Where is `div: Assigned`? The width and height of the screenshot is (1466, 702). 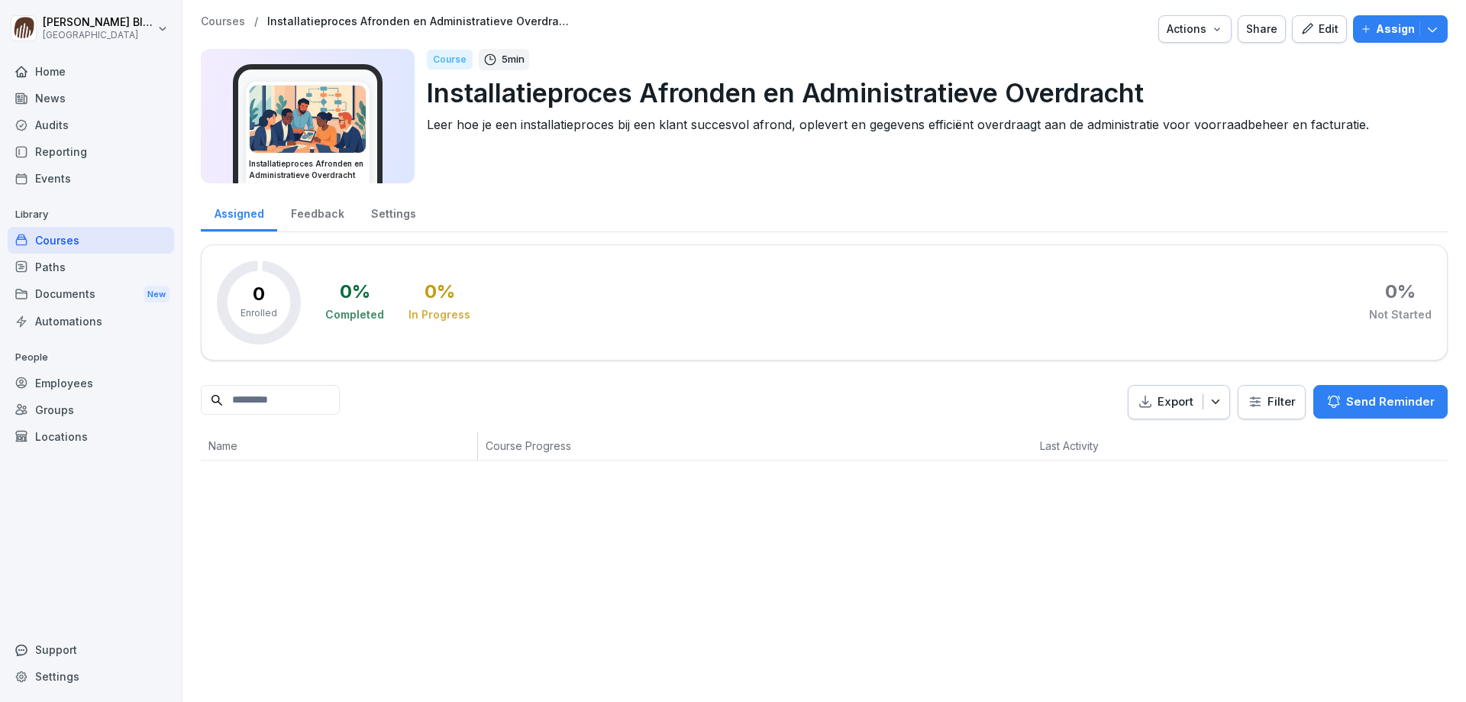 div: Assigned is located at coordinates (239, 211).